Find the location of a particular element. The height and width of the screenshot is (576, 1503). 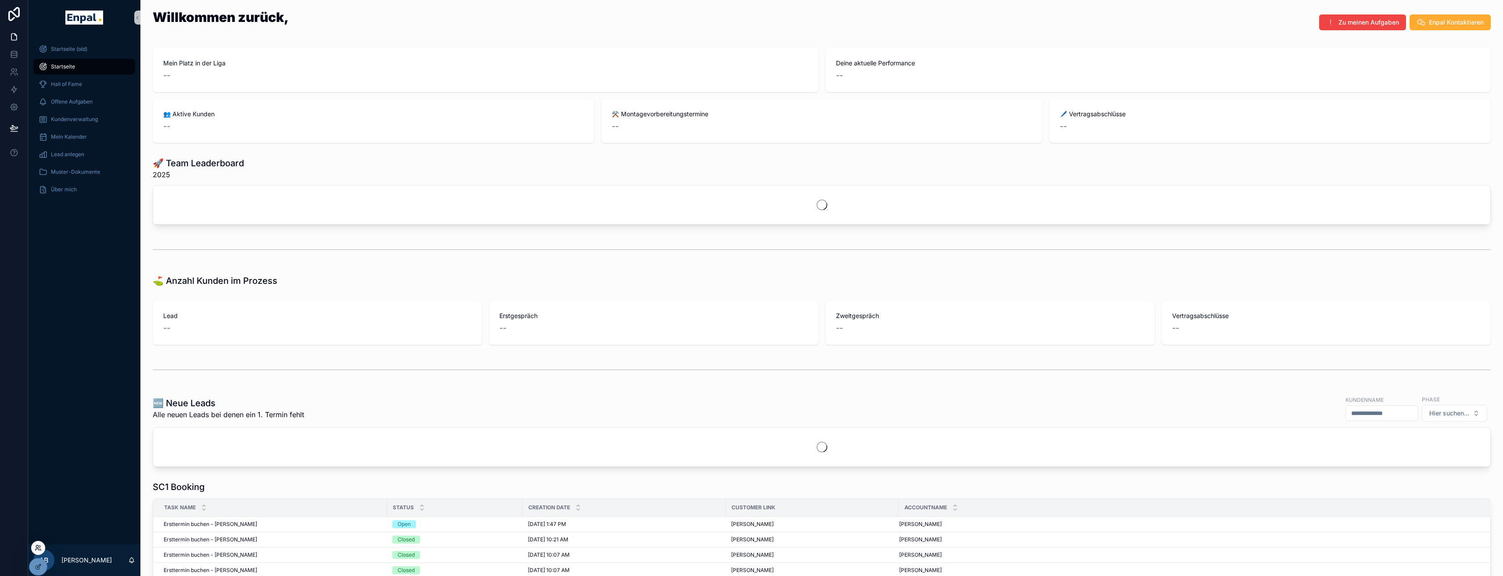

span: Zweitgespräch is located at coordinates (990, 316).